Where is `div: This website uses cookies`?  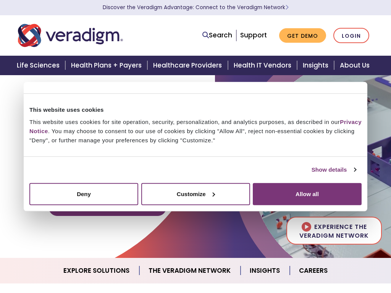
div: This website uses cookies is located at coordinates (196, 110).